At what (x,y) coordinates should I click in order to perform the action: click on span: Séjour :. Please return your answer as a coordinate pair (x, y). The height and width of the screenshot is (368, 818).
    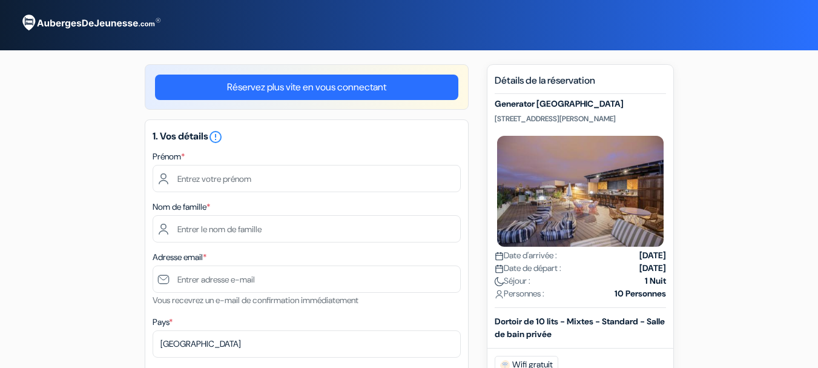
    Looking at the image, I should click on (512, 280).